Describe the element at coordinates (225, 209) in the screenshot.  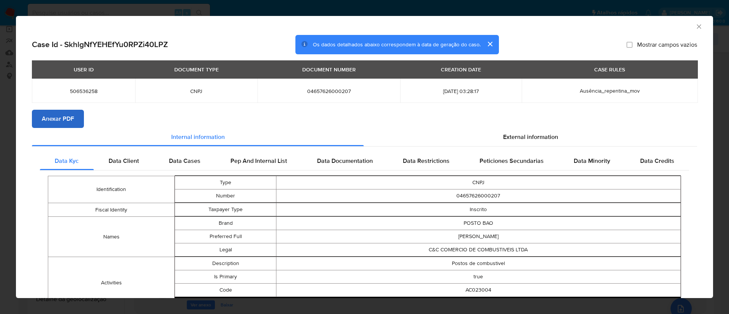
I see `td: Taxpayer Type` at that location.